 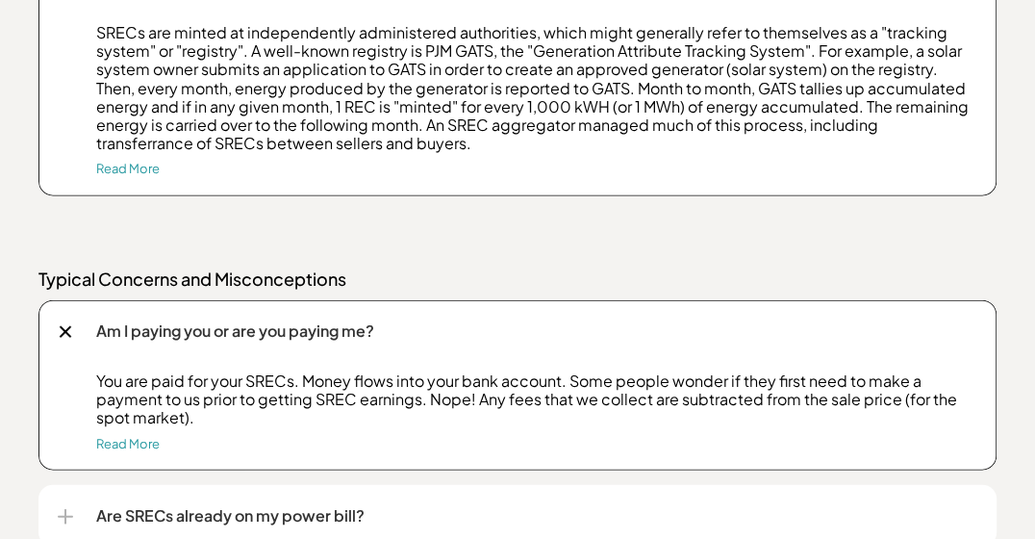 What do you see at coordinates (537, 88) in the screenshot?
I see `p: SRECs are minted at independently administered authorities, which might generally refer to themse...` at bounding box center [537, 88].